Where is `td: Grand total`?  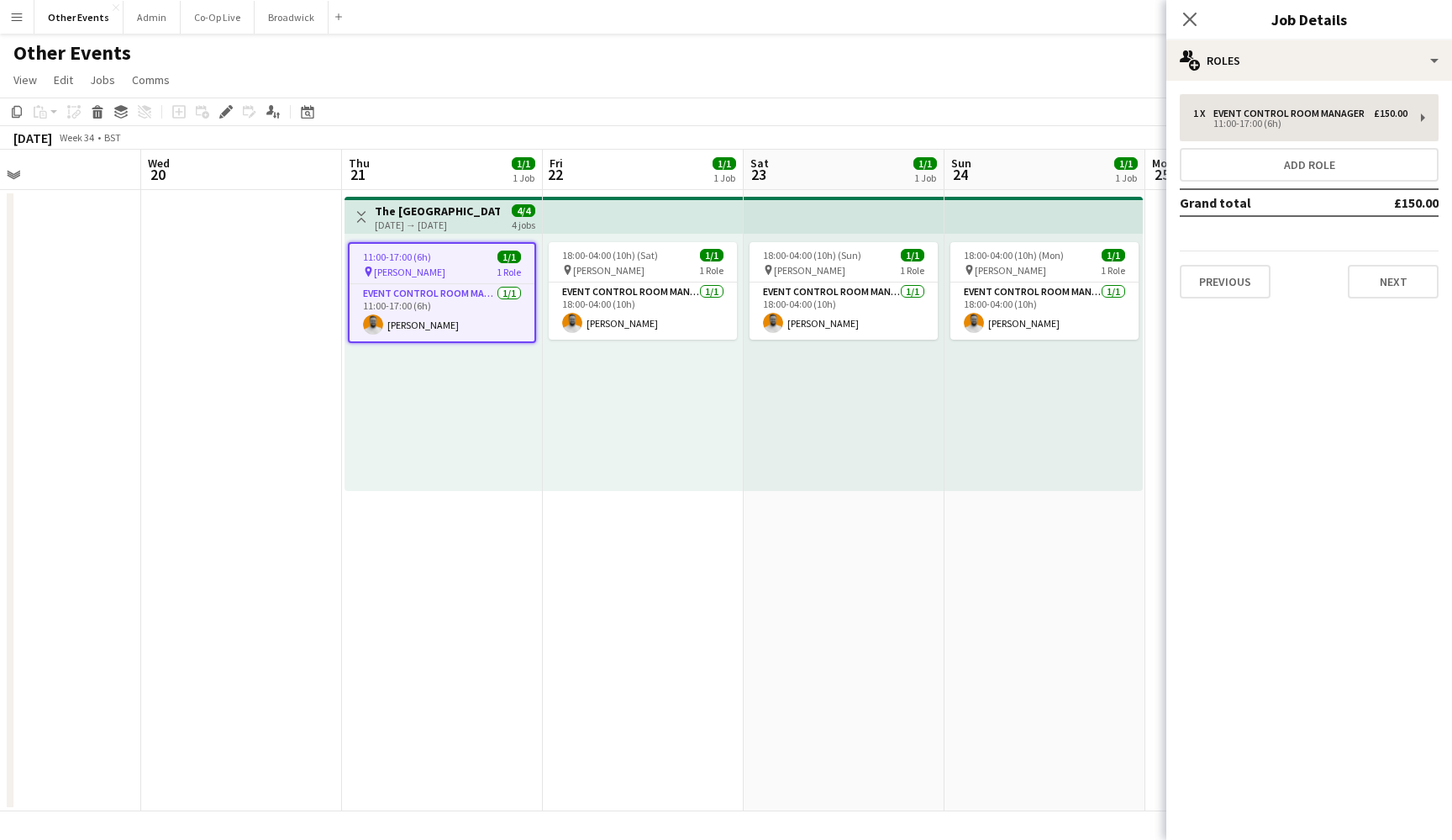
td: Grand total is located at coordinates (1259, 202).